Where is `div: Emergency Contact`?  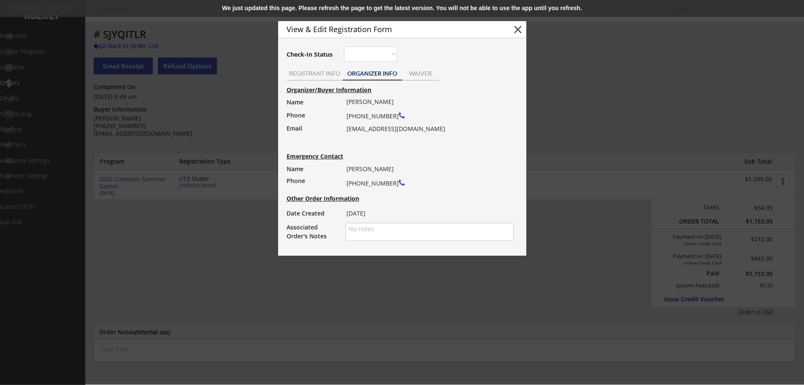 div: Emergency Contact is located at coordinates (319, 156).